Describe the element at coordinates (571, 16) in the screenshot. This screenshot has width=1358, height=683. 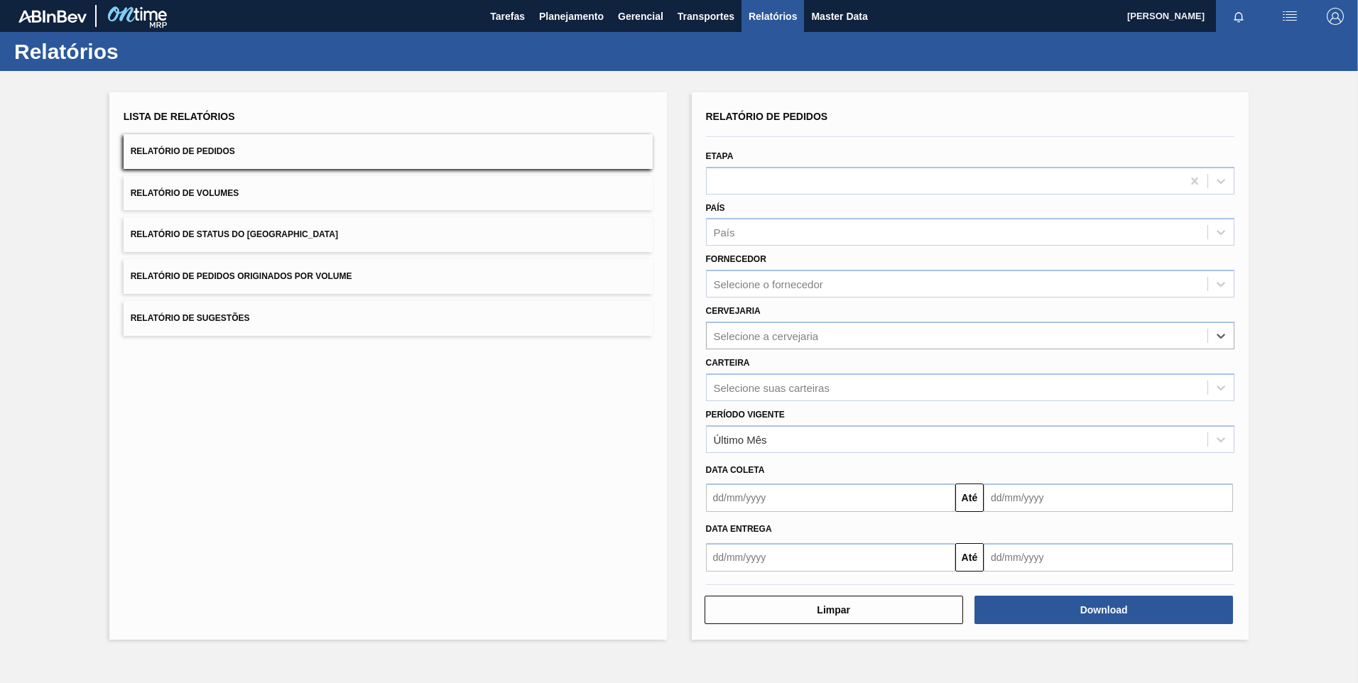
I see `span: Planejamento` at that location.